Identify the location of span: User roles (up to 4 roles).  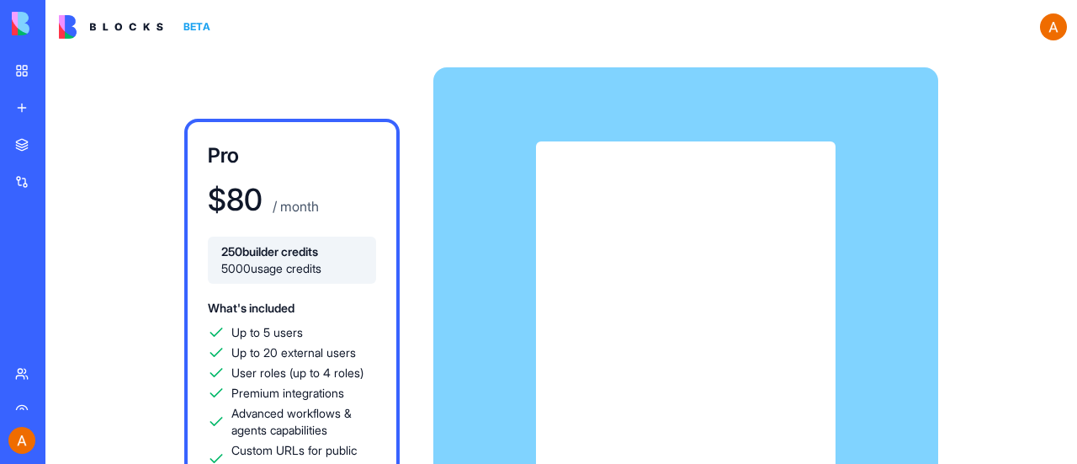
(297, 373).